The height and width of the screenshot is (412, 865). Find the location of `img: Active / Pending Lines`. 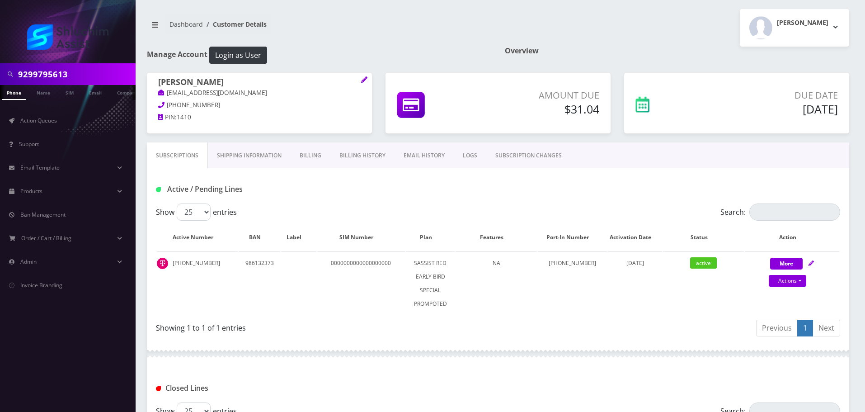

img: Active / Pending Lines is located at coordinates (158, 189).